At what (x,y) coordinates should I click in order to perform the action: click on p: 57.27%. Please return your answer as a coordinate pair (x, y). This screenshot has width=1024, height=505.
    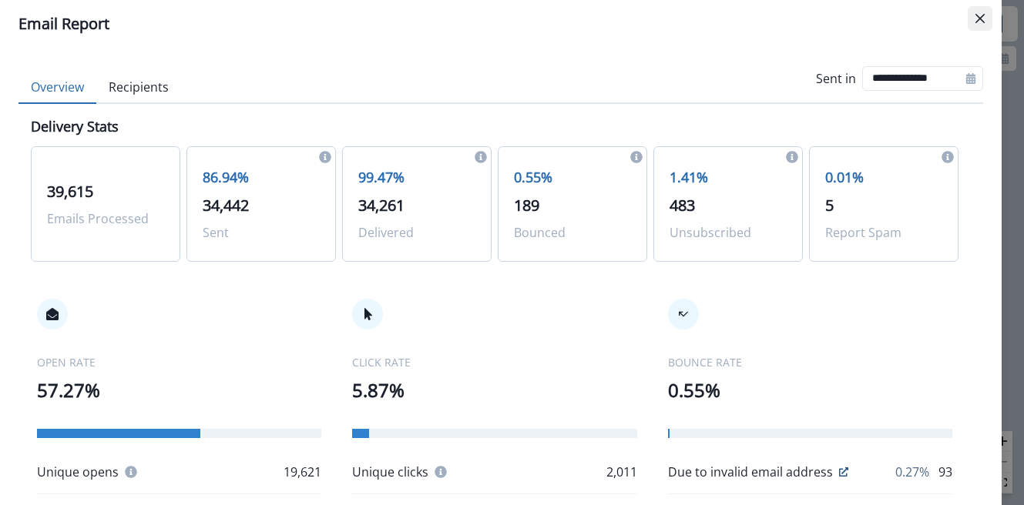
    Looking at the image, I should click on (179, 391).